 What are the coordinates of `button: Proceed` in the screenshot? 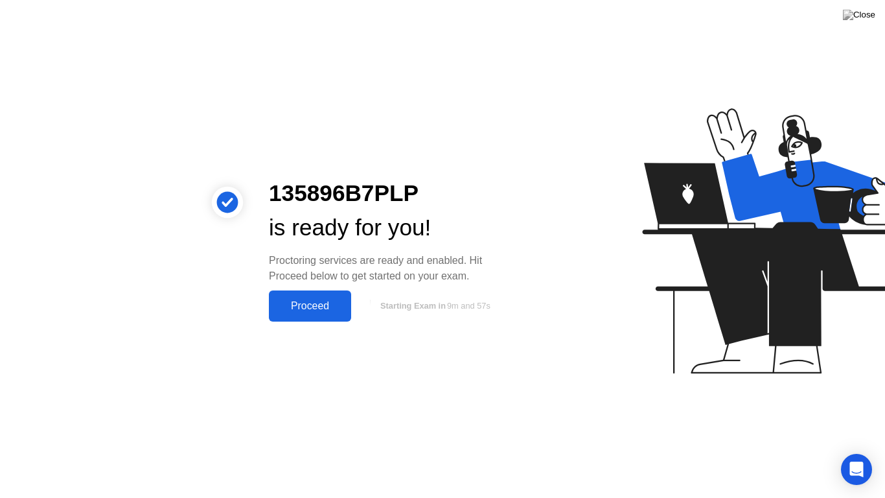 It's located at (310, 306).